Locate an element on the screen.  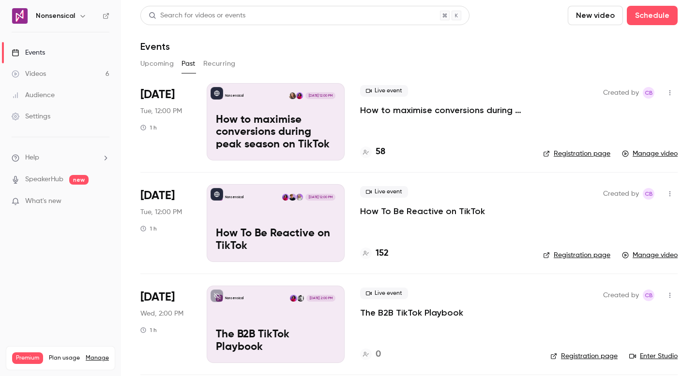
img: Nilam Atodoria is located at coordinates (292, 96).